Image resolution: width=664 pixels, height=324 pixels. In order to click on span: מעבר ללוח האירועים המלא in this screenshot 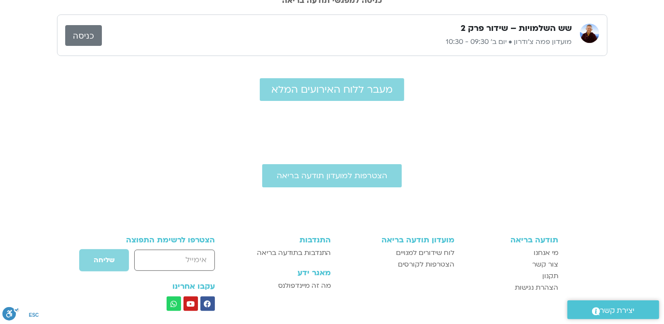, I will do `click(332, 89)`.